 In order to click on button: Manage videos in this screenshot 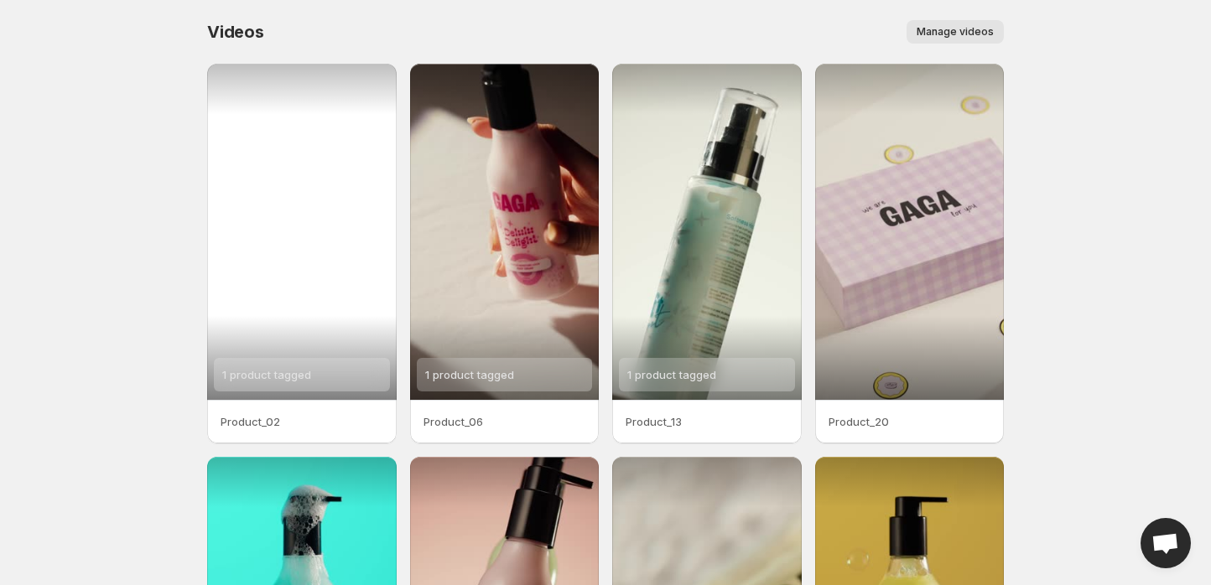, I will do `click(955, 32)`.